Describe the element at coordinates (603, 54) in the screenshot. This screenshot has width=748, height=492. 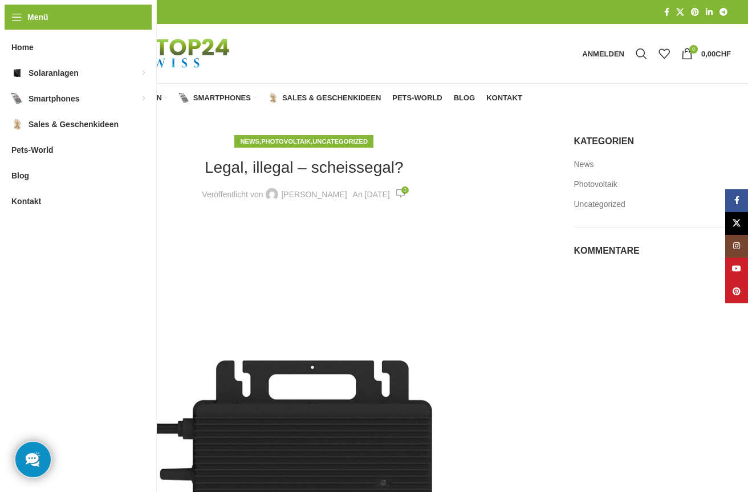
I see `span: Anmelden` at that location.